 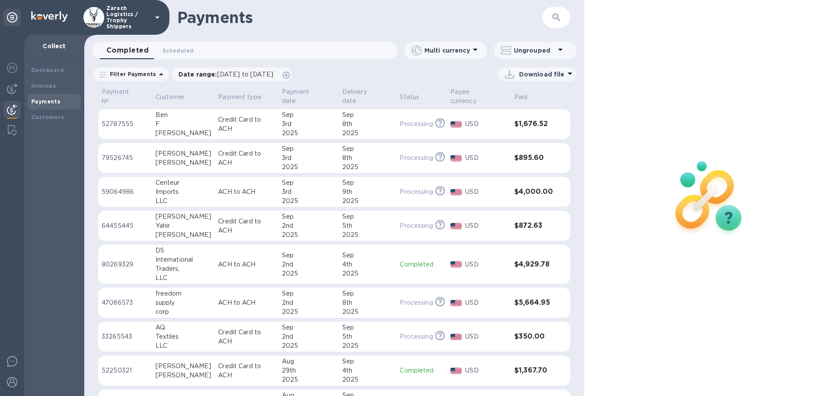 What do you see at coordinates (479, 96) in the screenshot?
I see `span: Payee currency` at bounding box center [479, 96].